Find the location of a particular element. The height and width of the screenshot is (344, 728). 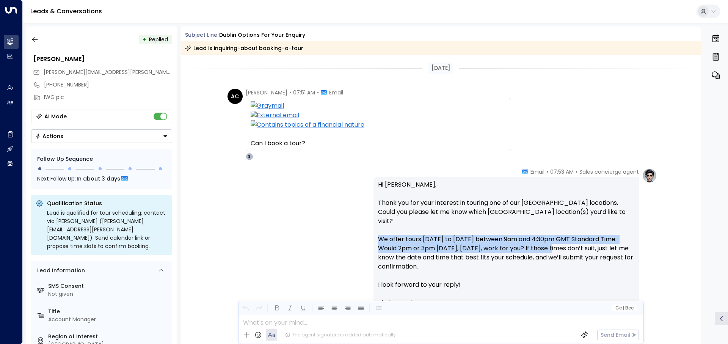

span: 07:51 AM is located at coordinates (304, 93).